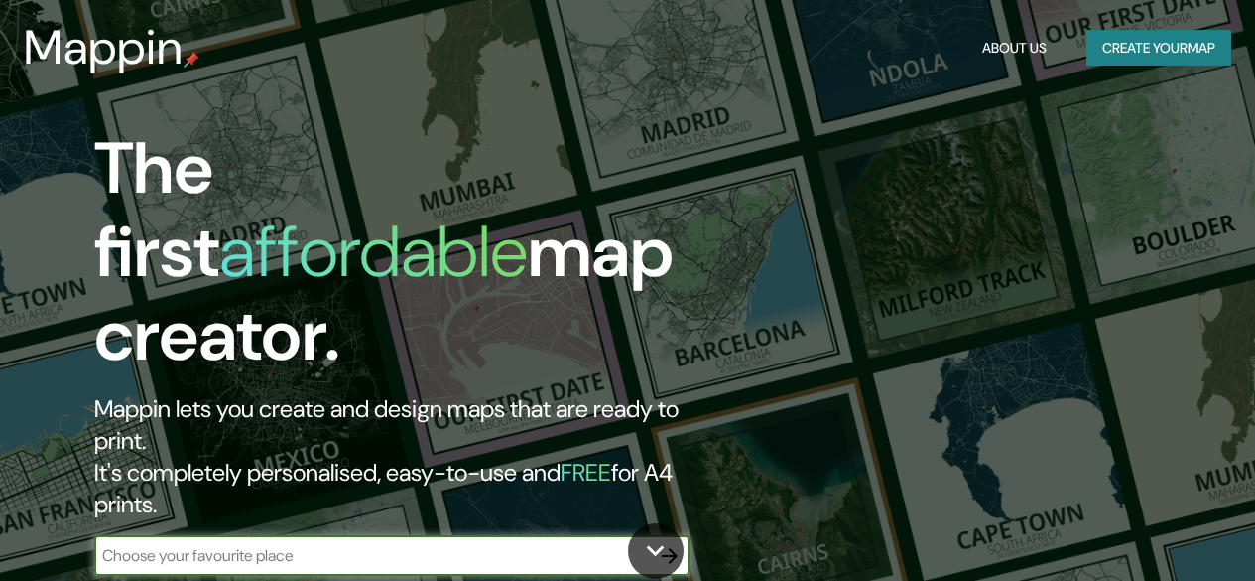 This screenshot has height=581, width=1255. Describe the element at coordinates (192, 60) in the screenshot. I see `img: mappin-pin` at that location.